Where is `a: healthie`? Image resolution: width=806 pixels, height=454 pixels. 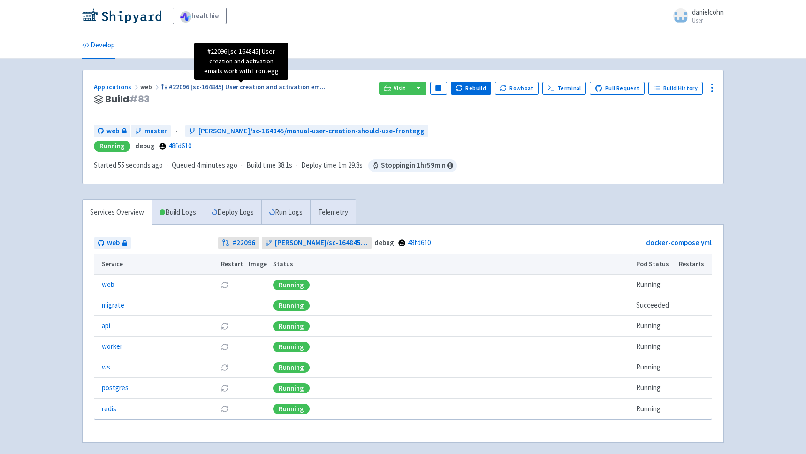 a: healthie is located at coordinates (199, 16).